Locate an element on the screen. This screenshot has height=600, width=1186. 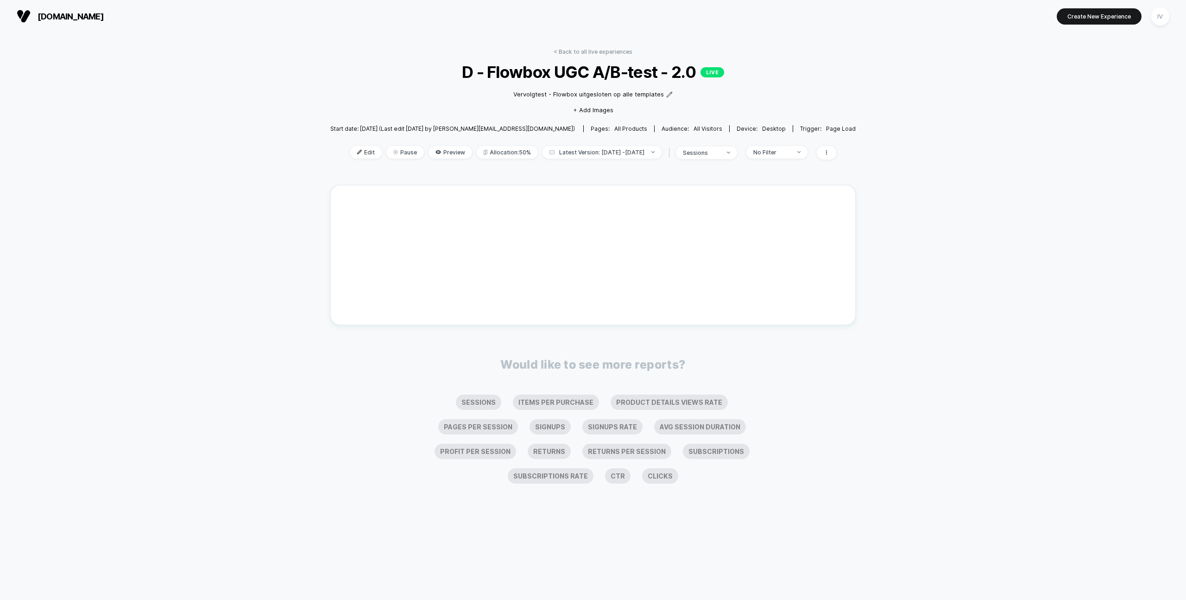
li: Signups is located at coordinates (550, 426).